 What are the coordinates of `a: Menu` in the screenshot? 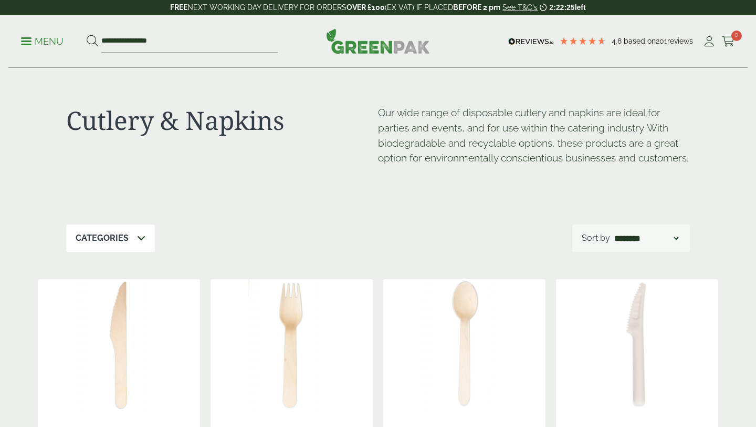 It's located at (42, 40).